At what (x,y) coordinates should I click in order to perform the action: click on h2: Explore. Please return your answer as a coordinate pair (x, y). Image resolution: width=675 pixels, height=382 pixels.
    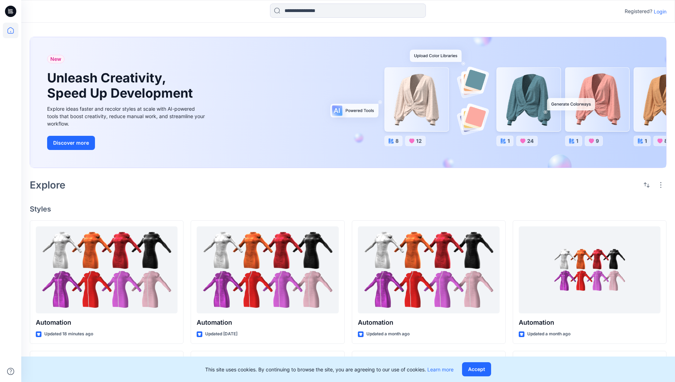
    Looking at the image, I should click on (47, 185).